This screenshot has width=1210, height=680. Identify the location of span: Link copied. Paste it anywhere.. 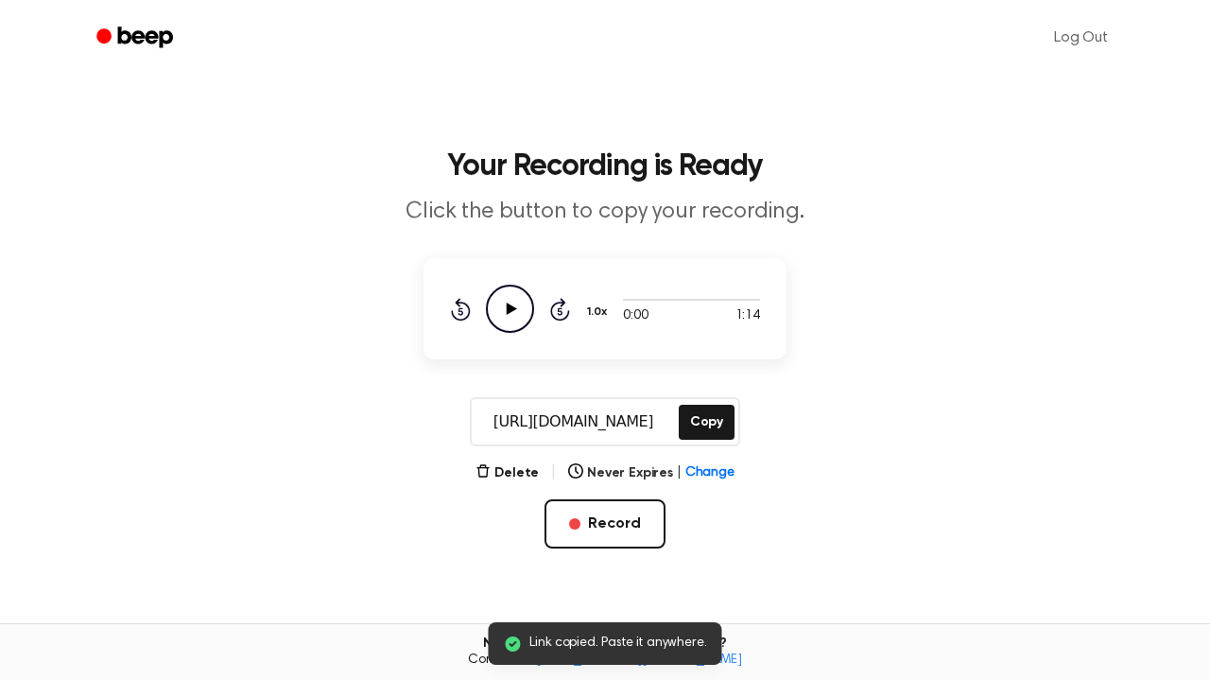
(617, 643).